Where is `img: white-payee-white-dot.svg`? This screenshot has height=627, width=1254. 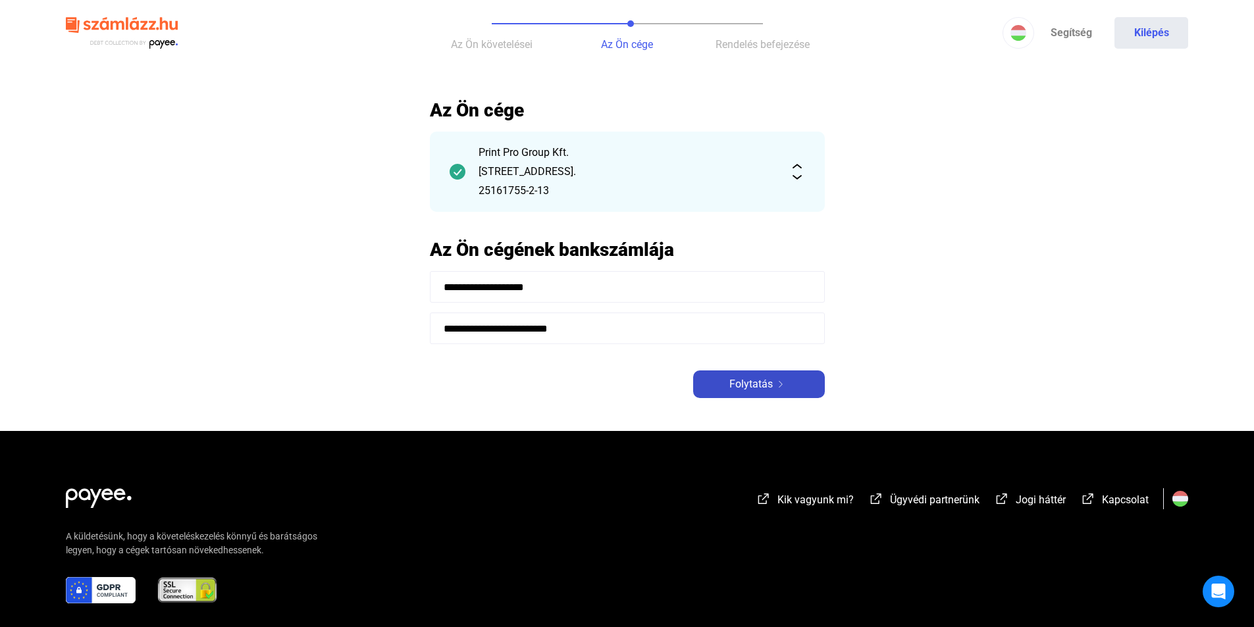 img: white-payee-white-dot.svg is located at coordinates (99, 494).